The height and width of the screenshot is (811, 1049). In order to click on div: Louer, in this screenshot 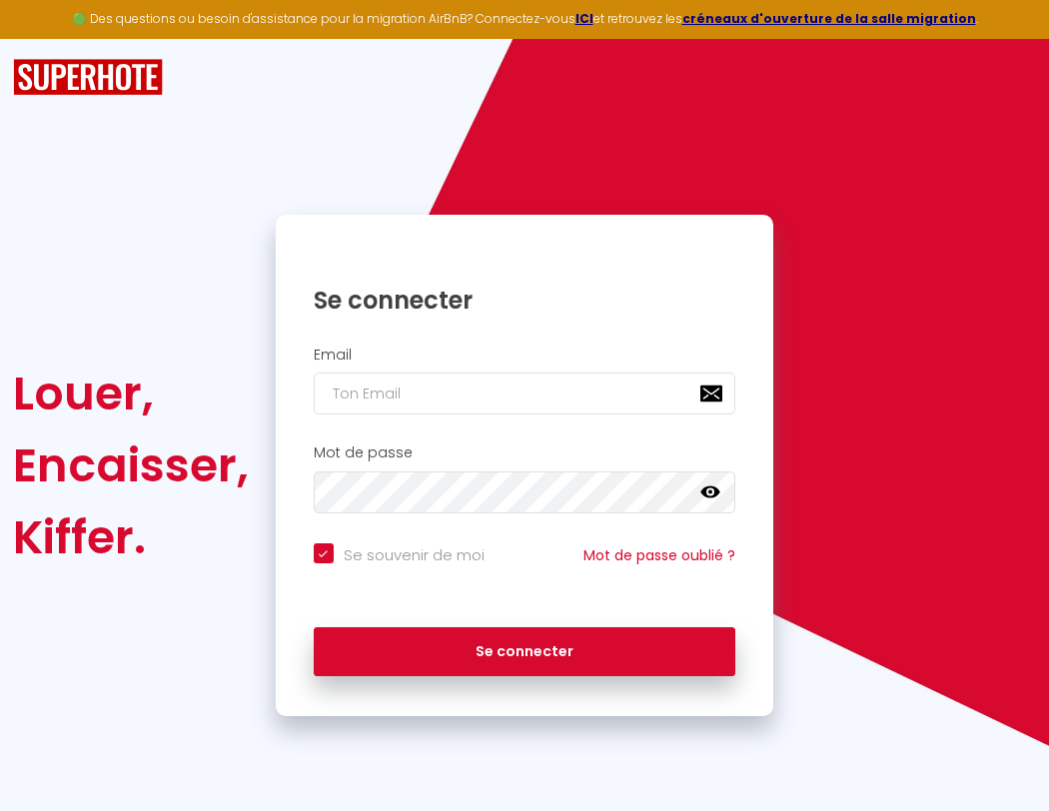, I will do `click(131, 394)`.